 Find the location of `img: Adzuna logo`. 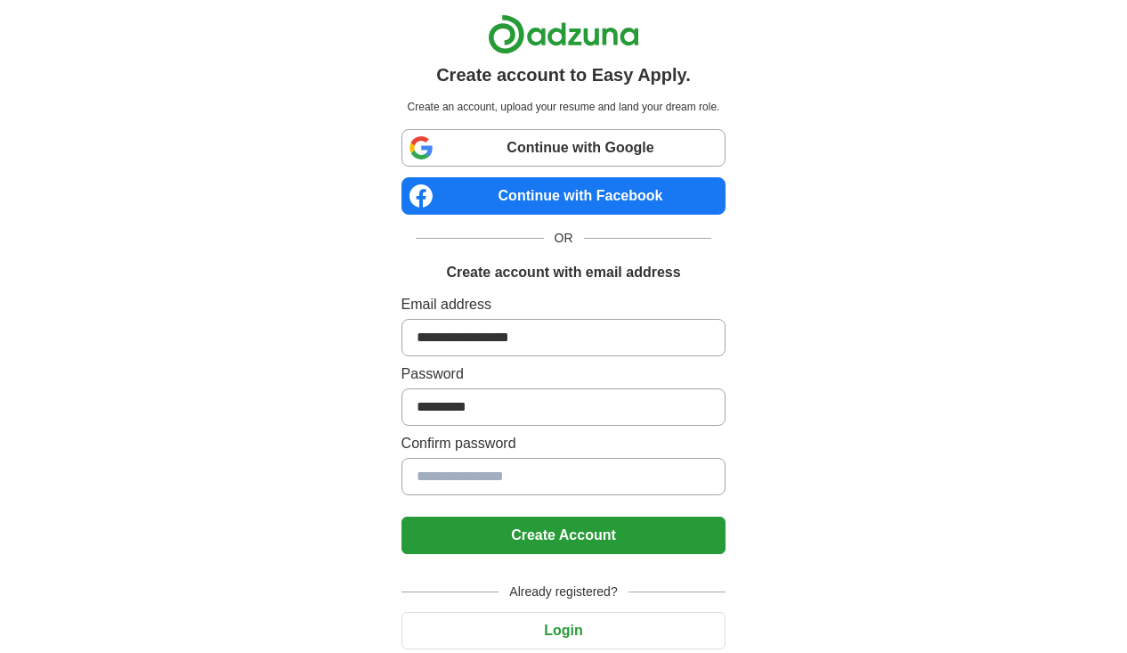

img: Adzuna logo is located at coordinates (564, 34).